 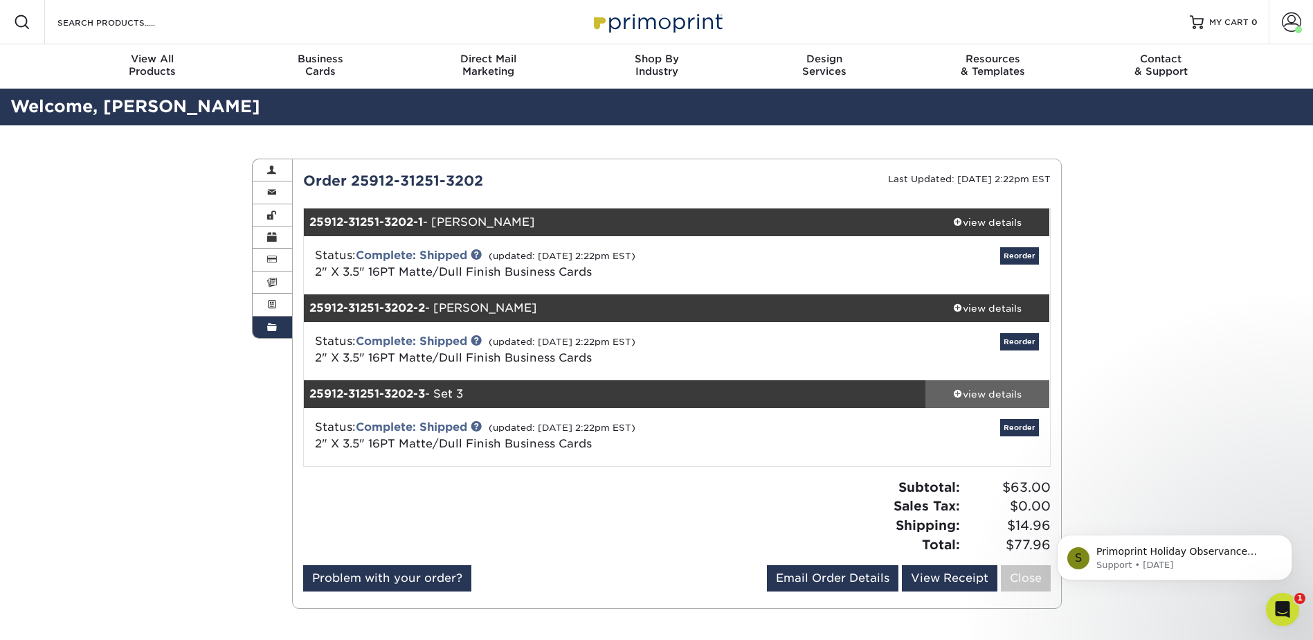 What do you see at coordinates (219, 64) in the screenshot?
I see `div: yes, thank you` at bounding box center [219, 64].